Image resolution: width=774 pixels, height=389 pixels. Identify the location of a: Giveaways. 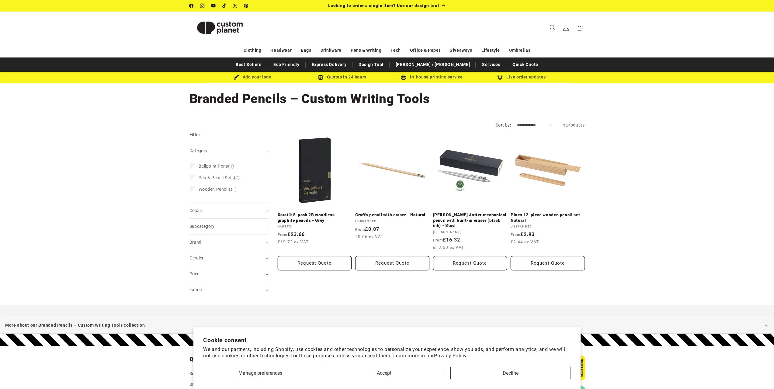
(461, 50).